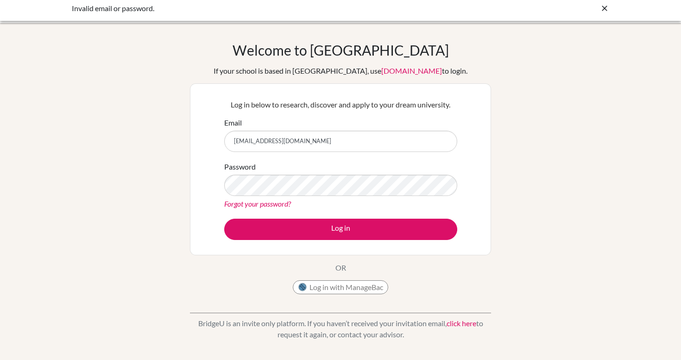 The image size is (681, 360). What do you see at coordinates (233, 123) in the screenshot?
I see `label: Email` at bounding box center [233, 123].